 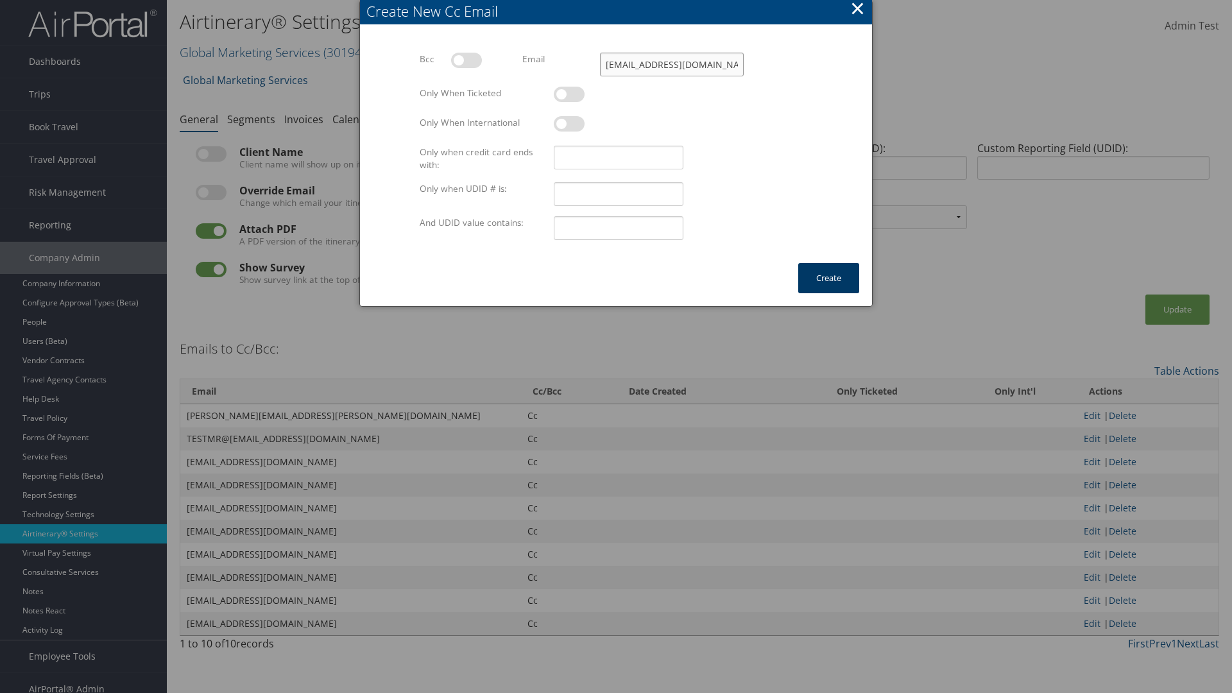 What do you see at coordinates (556, 59) in the screenshot?
I see `label: Email` at bounding box center [556, 59].